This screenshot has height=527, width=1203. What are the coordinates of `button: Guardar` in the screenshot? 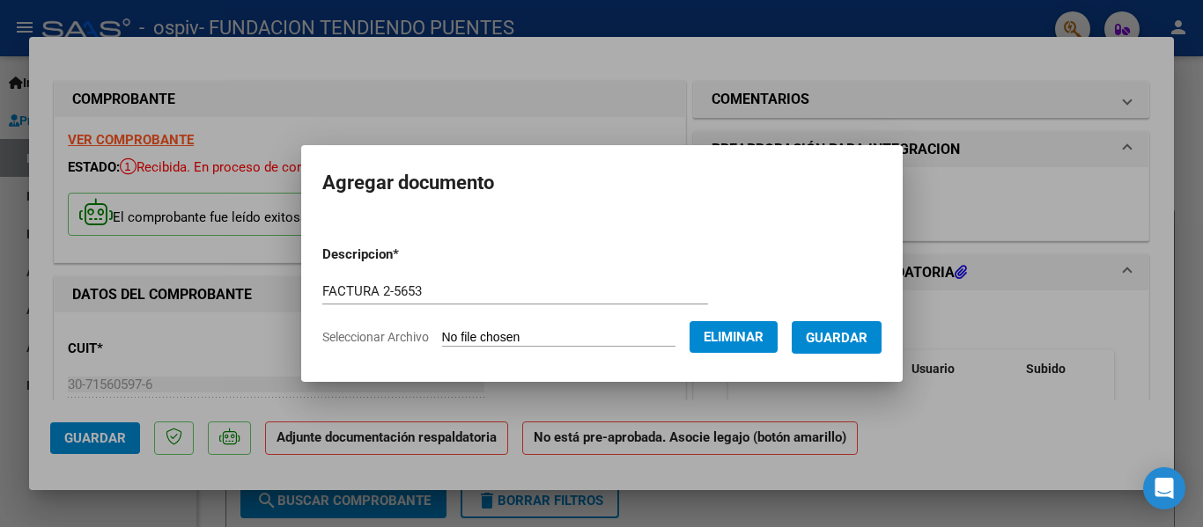 It's located at (837, 337).